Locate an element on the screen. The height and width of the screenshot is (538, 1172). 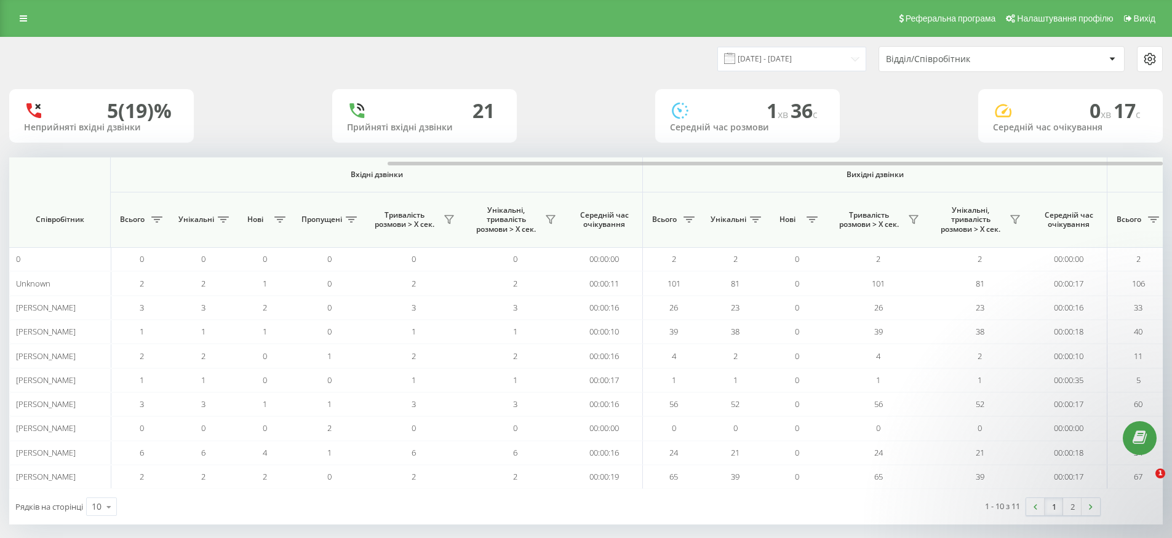
a: 2 is located at coordinates (1072, 507).